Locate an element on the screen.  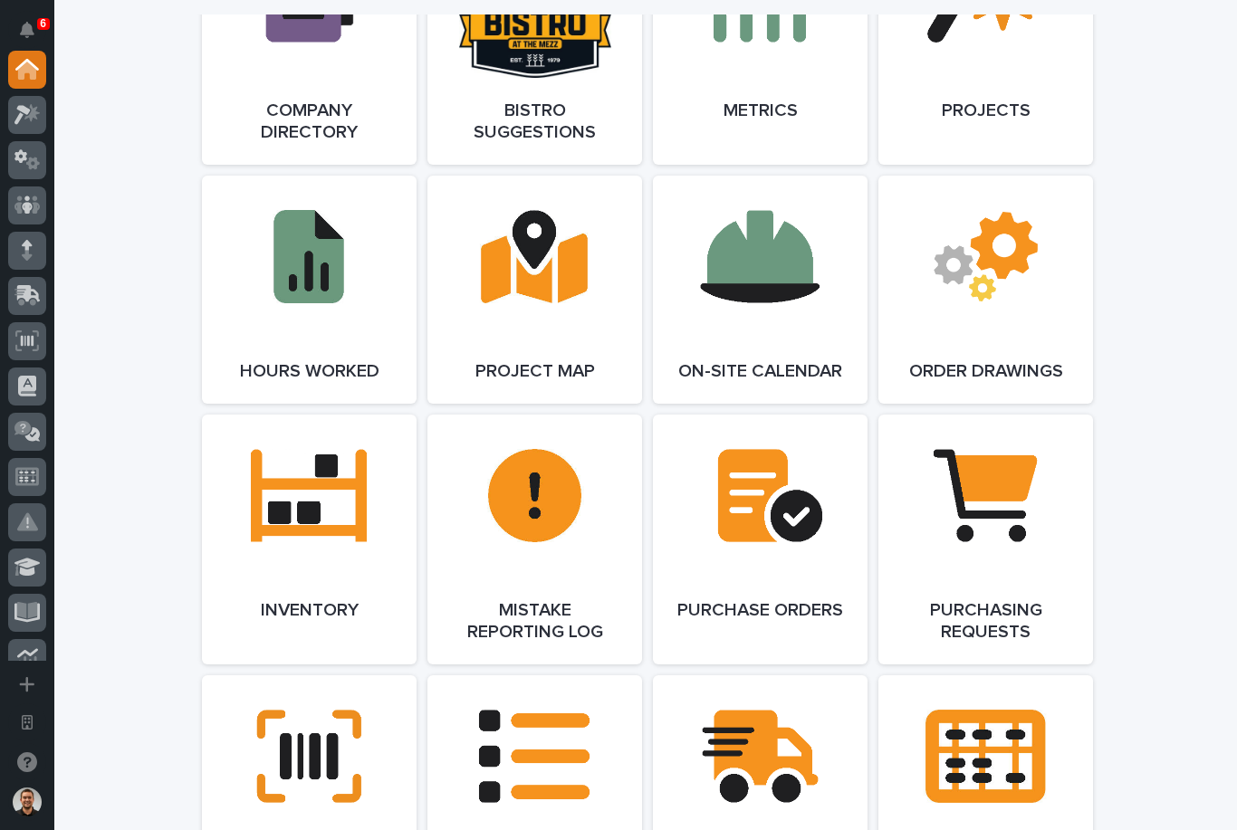
button: Notifications is located at coordinates (27, 30).